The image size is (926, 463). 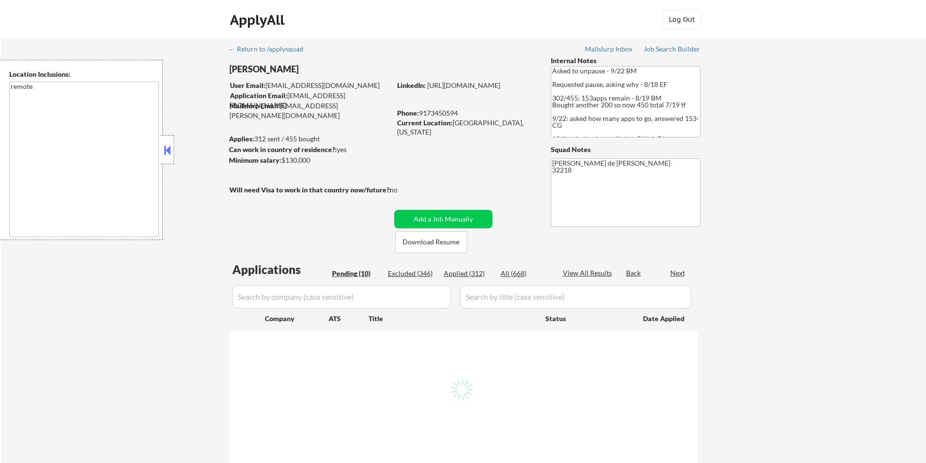 What do you see at coordinates (431, 242) in the screenshot?
I see `button: Download Resume` at bounding box center [431, 242].